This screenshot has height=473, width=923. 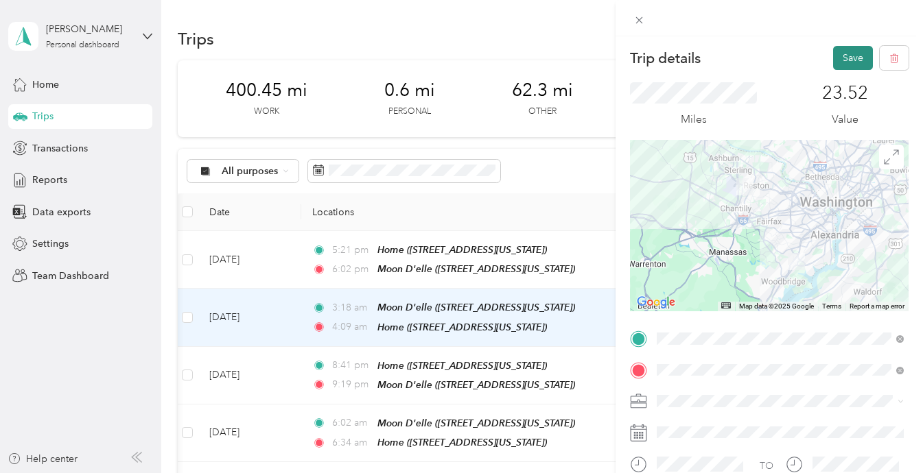 I want to click on img: Google, so click(x=656, y=303).